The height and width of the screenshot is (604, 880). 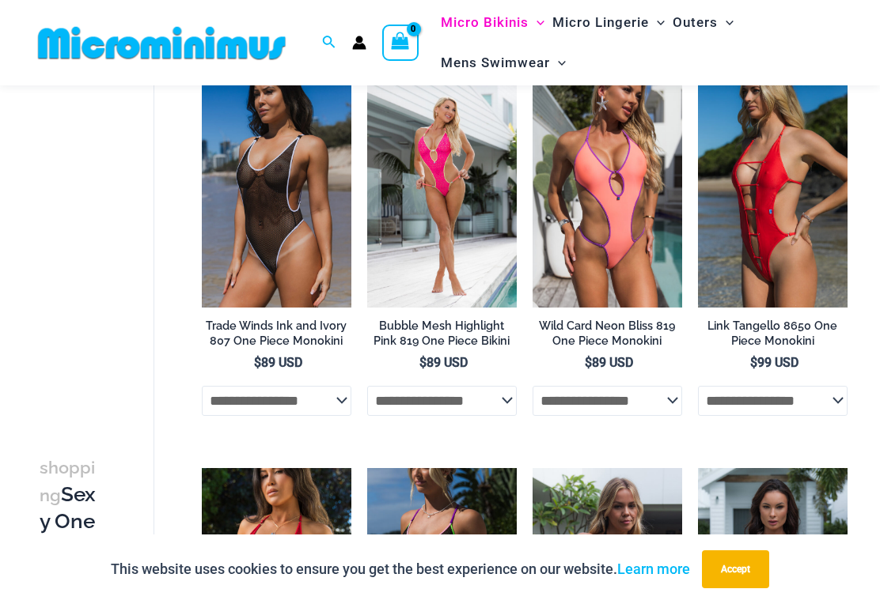 What do you see at coordinates (400, 43) in the screenshot?
I see `a: View Shopping Cart, empty` at bounding box center [400, 43].